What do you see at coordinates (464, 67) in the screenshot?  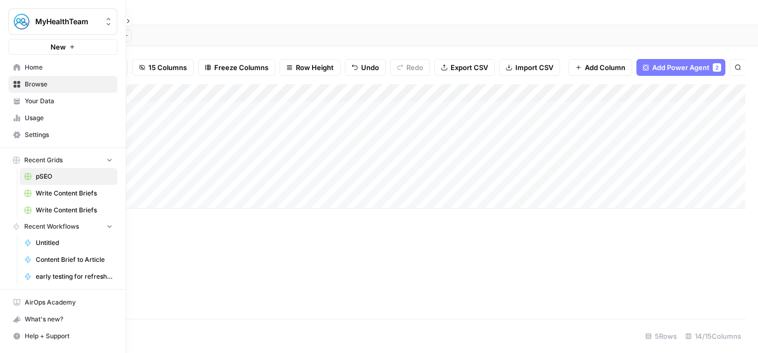 I see `button: Export CSV` at bounding box center [464, 67].